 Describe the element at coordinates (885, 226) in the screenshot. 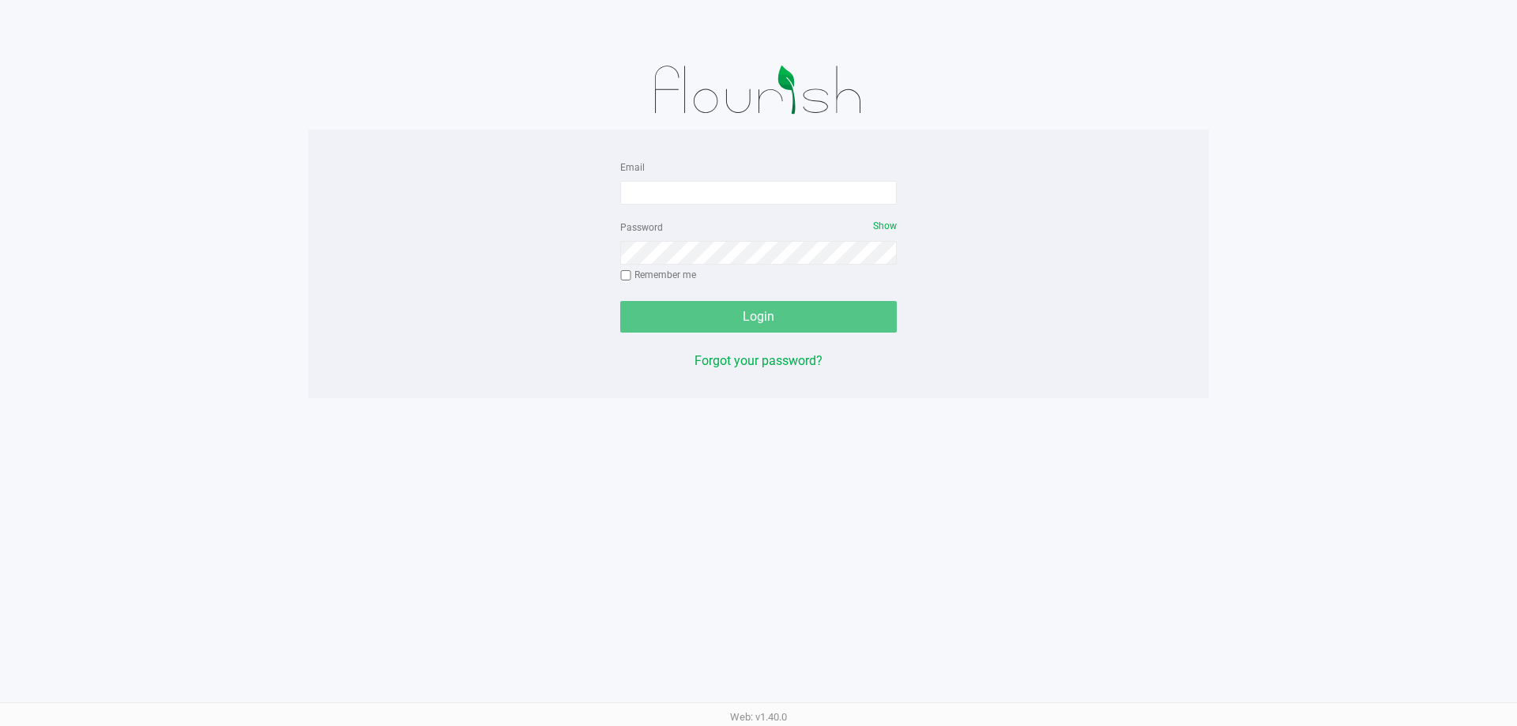

I see `span: Show` at that location.